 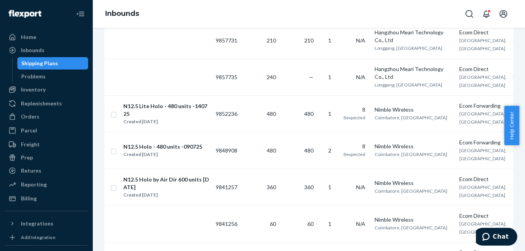 I want to click on span: 240, so click(x=271, y=77).